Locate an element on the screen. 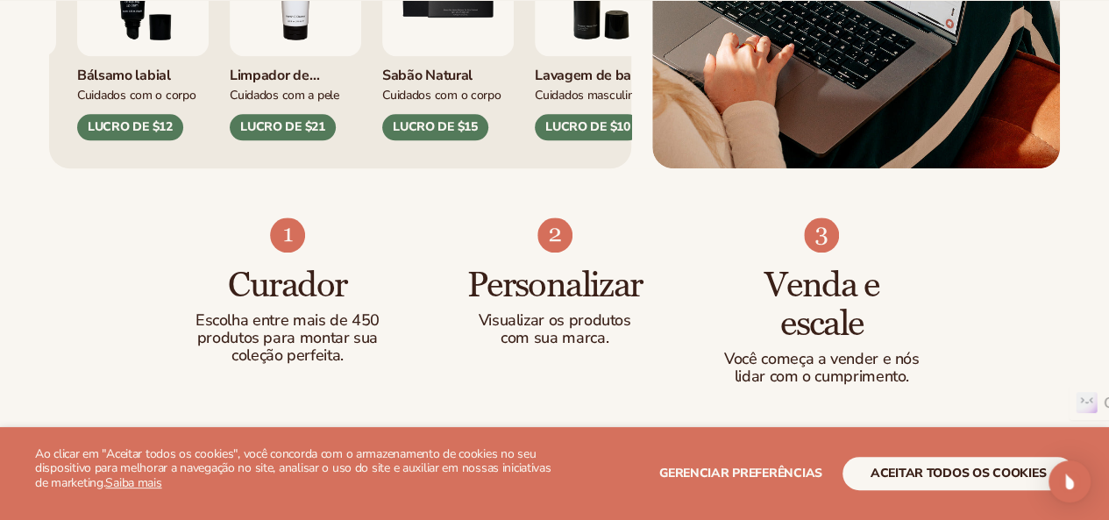  font: Sabão Natural is located at coordinates (427, 75).